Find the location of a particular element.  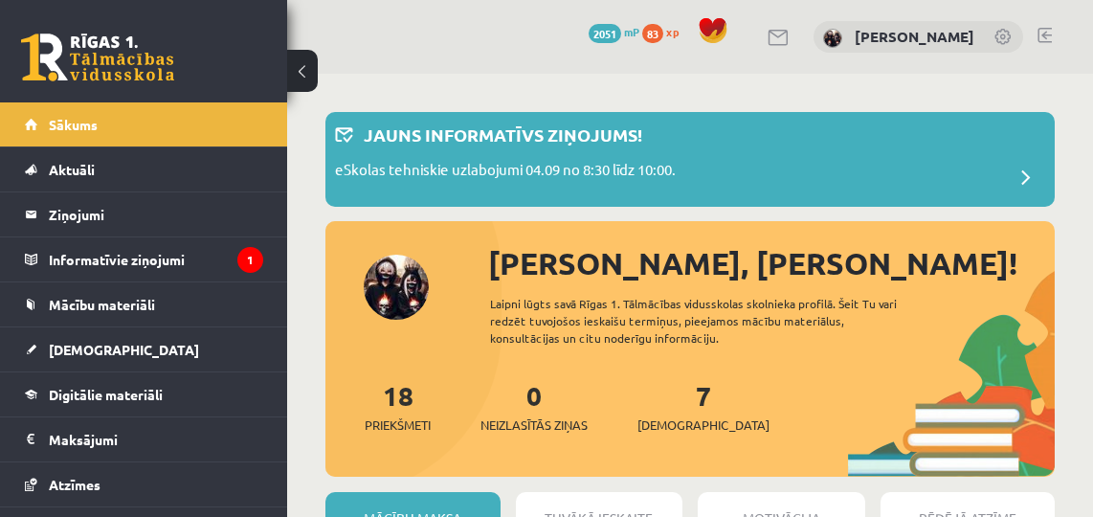

a: Atzīmes is located at coordinates (144, 484).